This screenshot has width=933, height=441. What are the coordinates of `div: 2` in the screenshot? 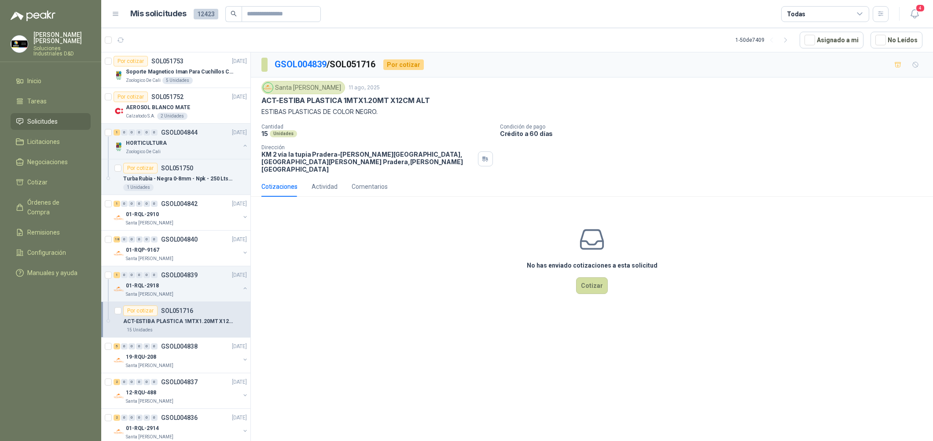 It's located at (117, 382).